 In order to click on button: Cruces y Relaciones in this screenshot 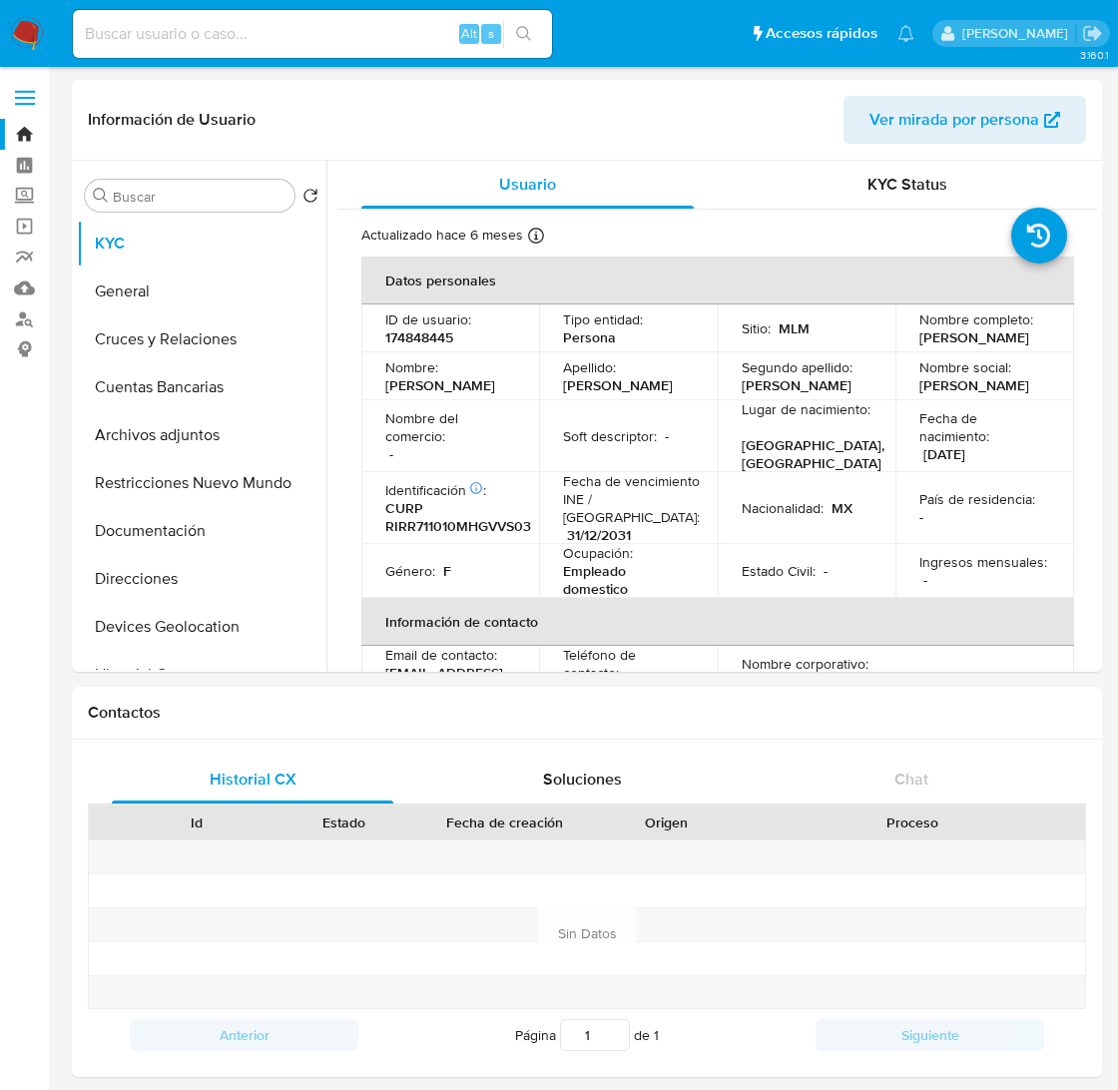, I will do `click(202, 339)`.